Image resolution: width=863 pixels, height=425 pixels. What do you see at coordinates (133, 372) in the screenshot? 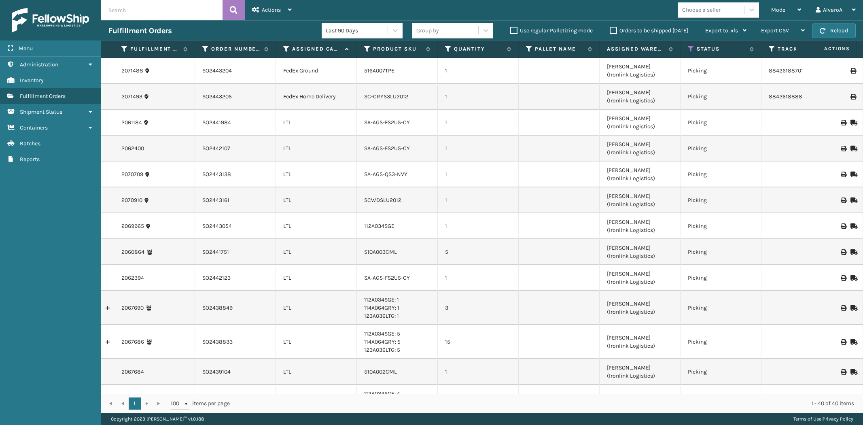
I see `a: 2067684` at bounding box center [133, 372].